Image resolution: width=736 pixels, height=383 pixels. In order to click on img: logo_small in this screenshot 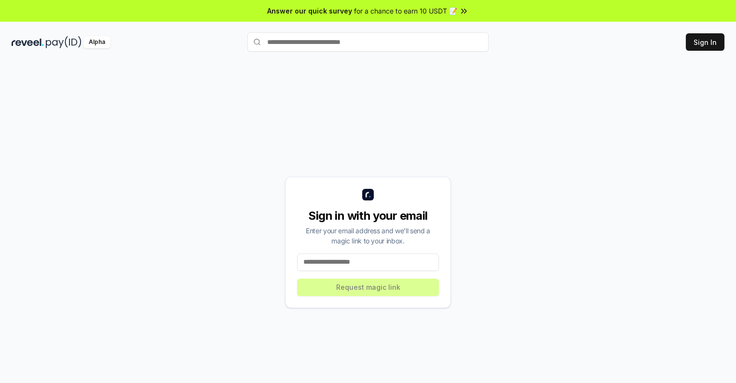, I will do `click(368, 194)`.